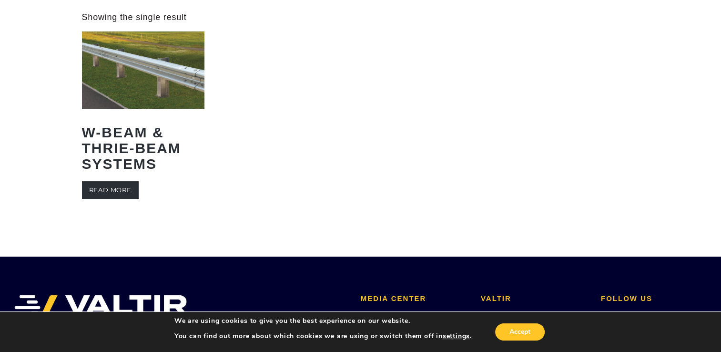 This screenshot has height=352, width=721. What do you see at coordinates (456, 336) in the screenshot?
I see `button: settings` at bounding box center [456, 336].